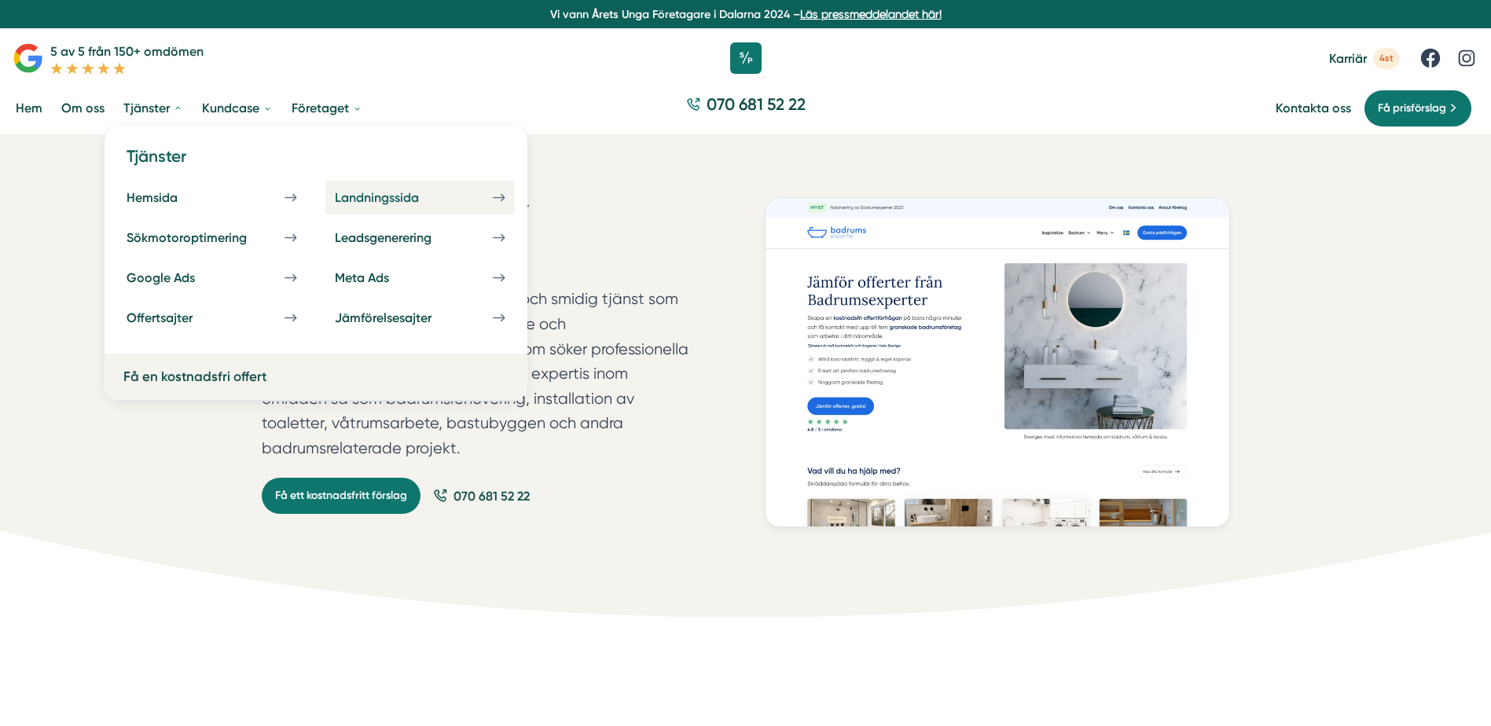 The height and width of the screenshot is (726, 1491). I want to click on div: Meta Ads, so click(380, 277).